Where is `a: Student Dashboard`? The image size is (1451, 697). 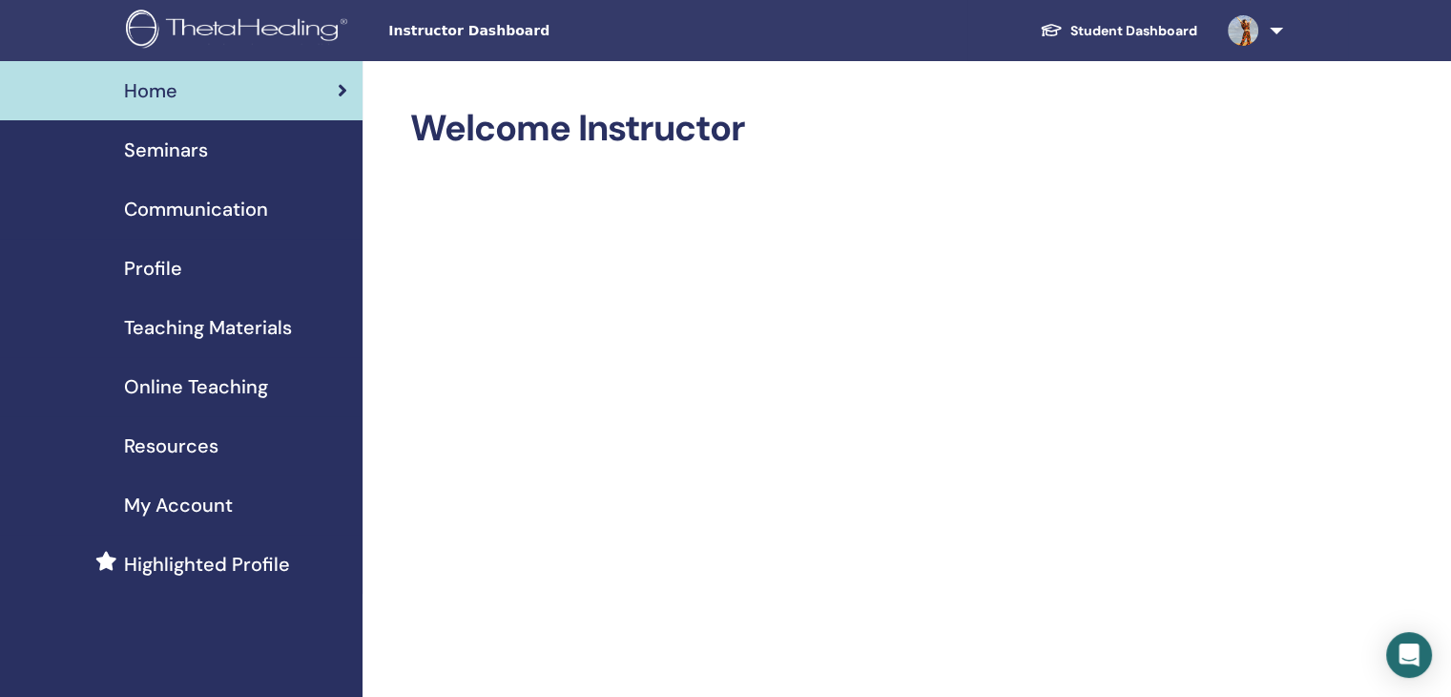 a: Student Dashboard is located at coordinates (1118, 31).